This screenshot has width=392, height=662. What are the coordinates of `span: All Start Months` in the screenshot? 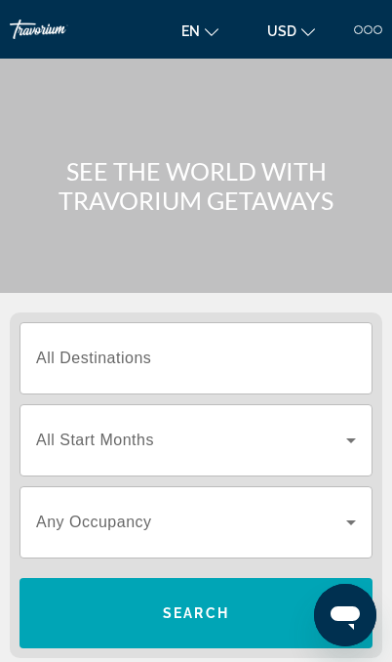 It's located at (95, 439).